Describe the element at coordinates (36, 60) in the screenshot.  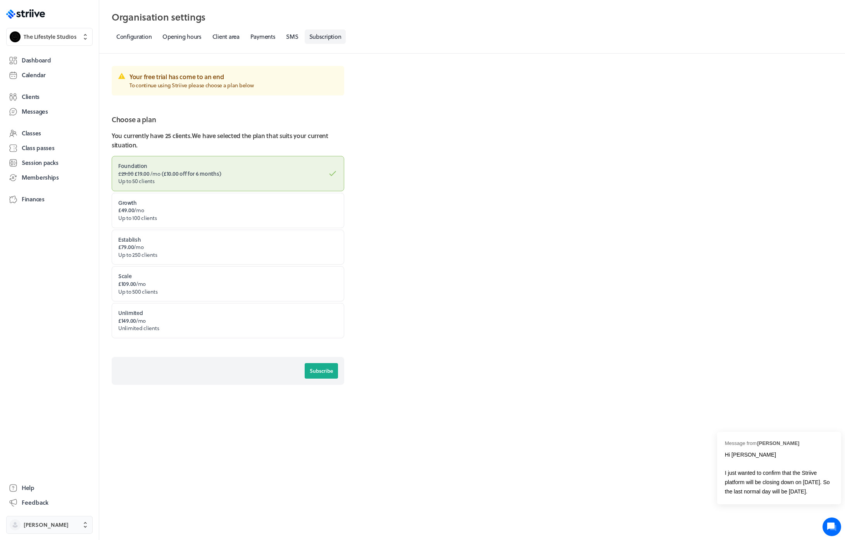
I see `span: Dashboard` at that location.